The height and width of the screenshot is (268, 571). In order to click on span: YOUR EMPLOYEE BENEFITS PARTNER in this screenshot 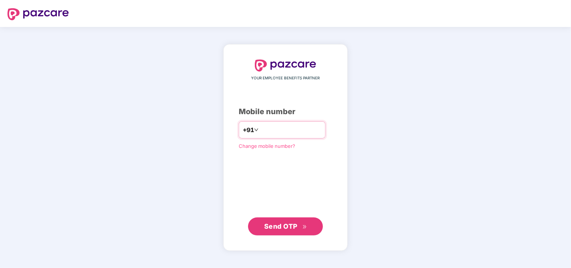, I will do `click(286, 78)`.